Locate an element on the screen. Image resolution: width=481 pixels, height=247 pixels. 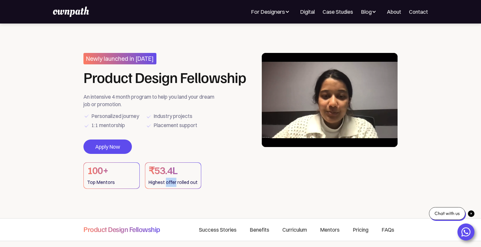
a: Contact is located at coordinates (419, 12).